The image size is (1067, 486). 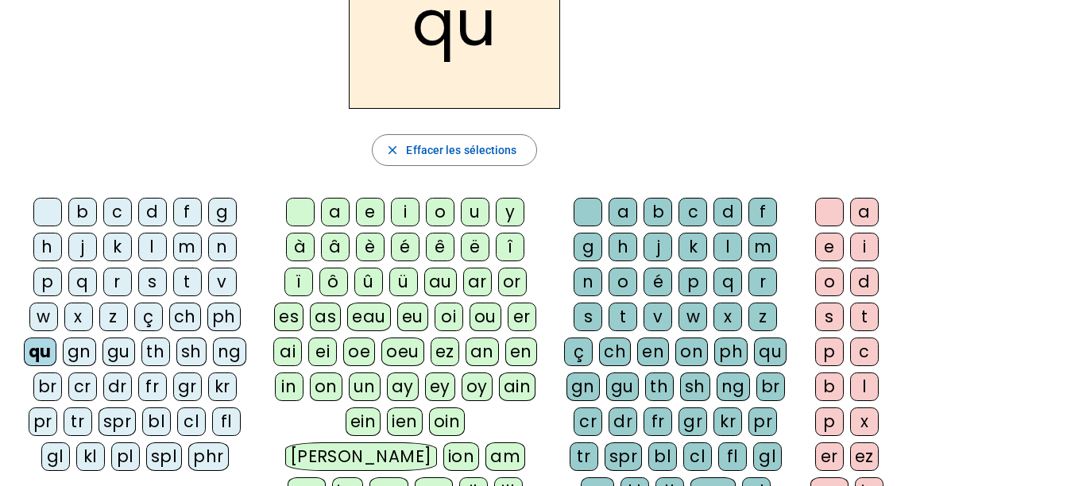 I want to click on div: q, so click(x=83, y=282).